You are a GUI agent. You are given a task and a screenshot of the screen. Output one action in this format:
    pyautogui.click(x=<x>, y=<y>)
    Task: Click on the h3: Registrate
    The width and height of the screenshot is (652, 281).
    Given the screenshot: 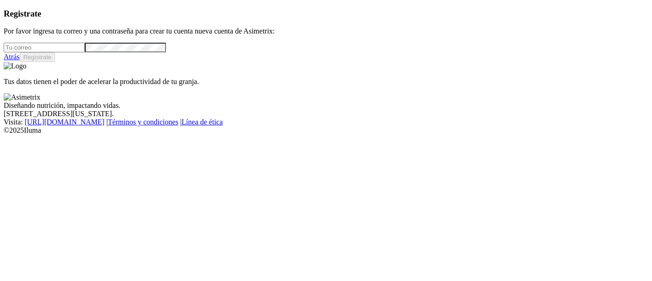 What is the action you would take?
    pyautogui.click(x=326, y=14)
    